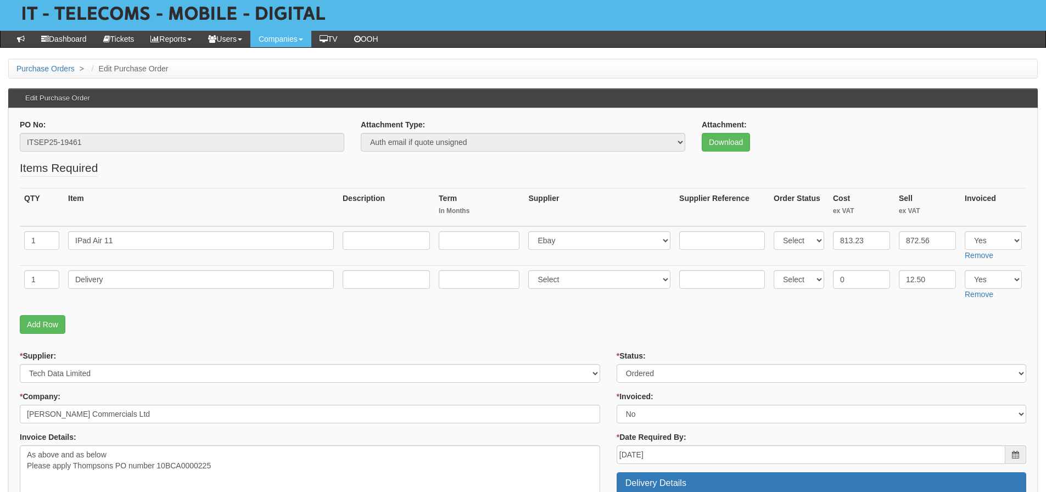  I want to click on label: Company:, so click(40, 396).